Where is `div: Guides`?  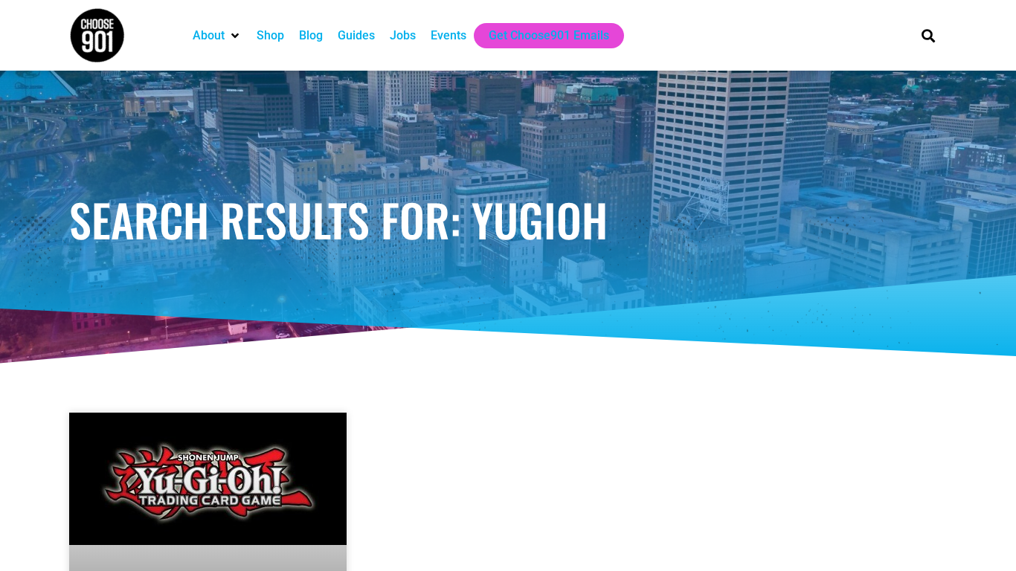
div: Guides is located at coordinates (356, 36).